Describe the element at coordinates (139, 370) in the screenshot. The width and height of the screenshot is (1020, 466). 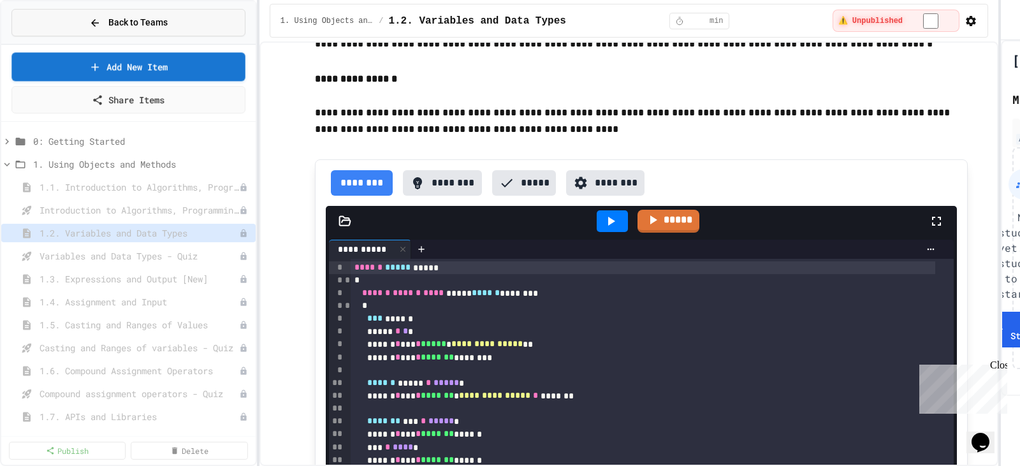
I see `span: 1.6. Compound Assignment Operators` at that location.